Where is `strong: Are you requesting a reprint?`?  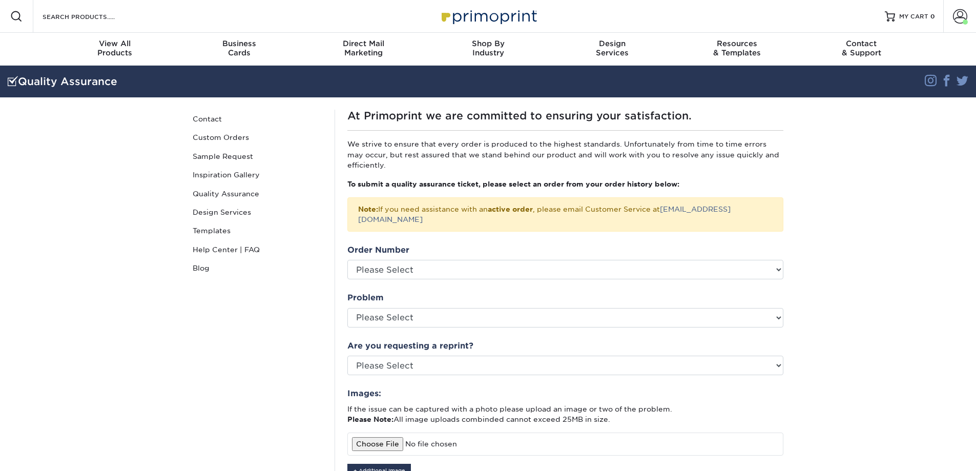 strong: Are you requesting a reprint? is located at coordinates (410, 345).